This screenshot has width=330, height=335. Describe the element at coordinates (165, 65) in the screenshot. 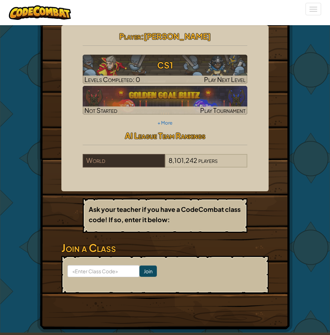

I see `h3: CS1` at that location.